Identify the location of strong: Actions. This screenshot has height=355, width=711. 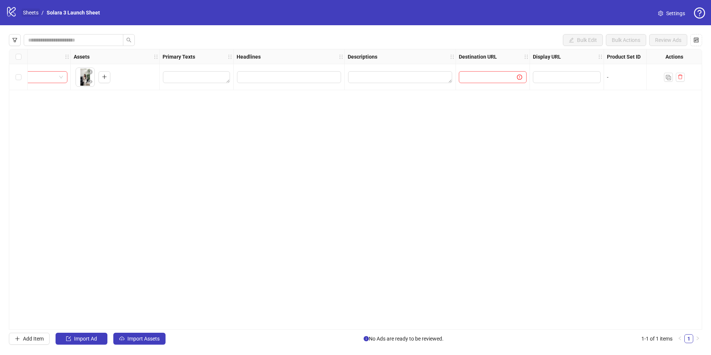
(675, 57).